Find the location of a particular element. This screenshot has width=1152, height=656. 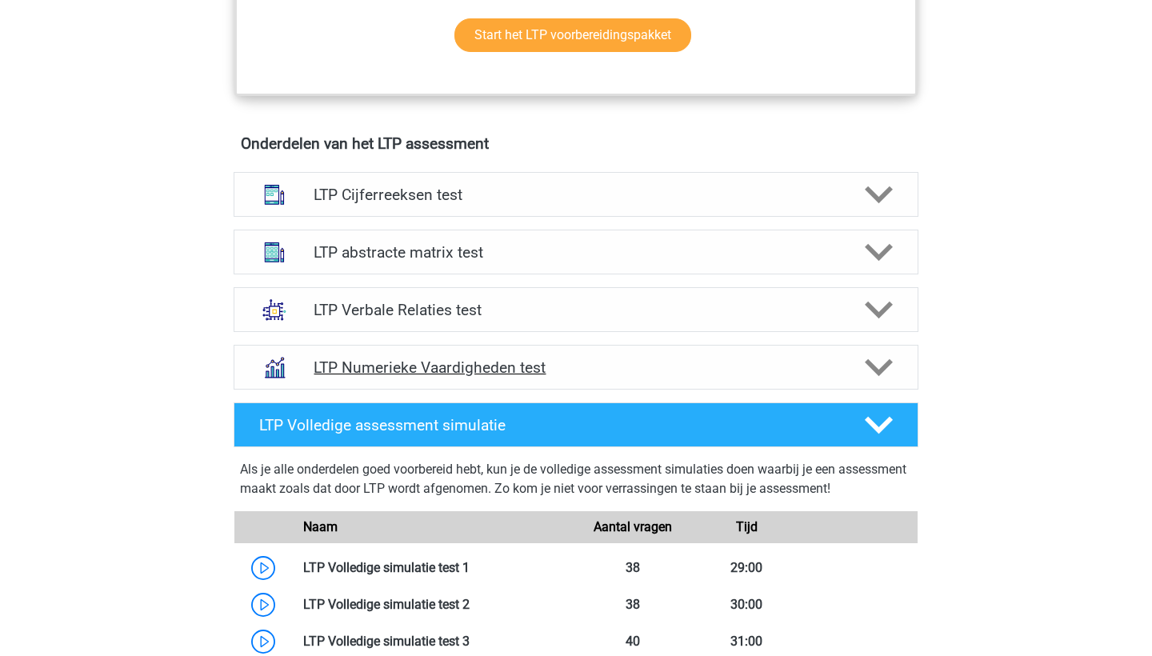

img: cijferreeksen is located at coordinates (274, 194).